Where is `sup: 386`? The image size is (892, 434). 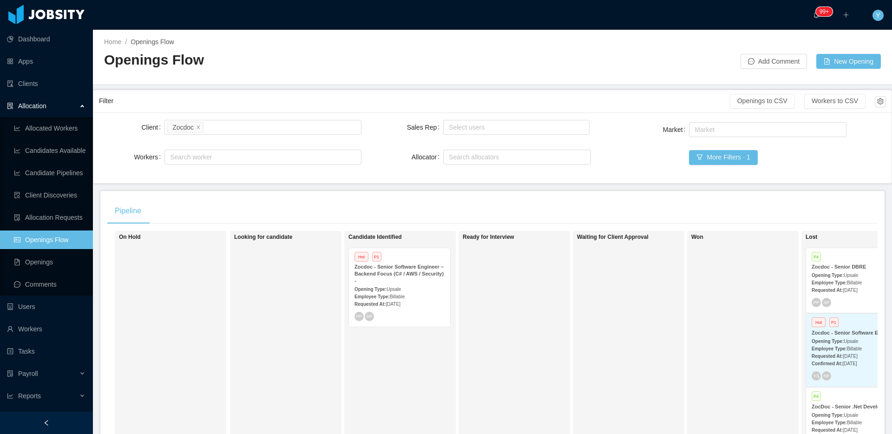 sup: 386 is located at coordinates (824, 12).